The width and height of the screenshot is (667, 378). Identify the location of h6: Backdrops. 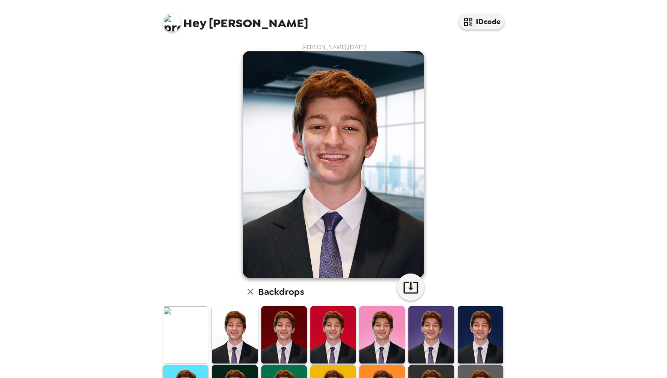
(281, 291).